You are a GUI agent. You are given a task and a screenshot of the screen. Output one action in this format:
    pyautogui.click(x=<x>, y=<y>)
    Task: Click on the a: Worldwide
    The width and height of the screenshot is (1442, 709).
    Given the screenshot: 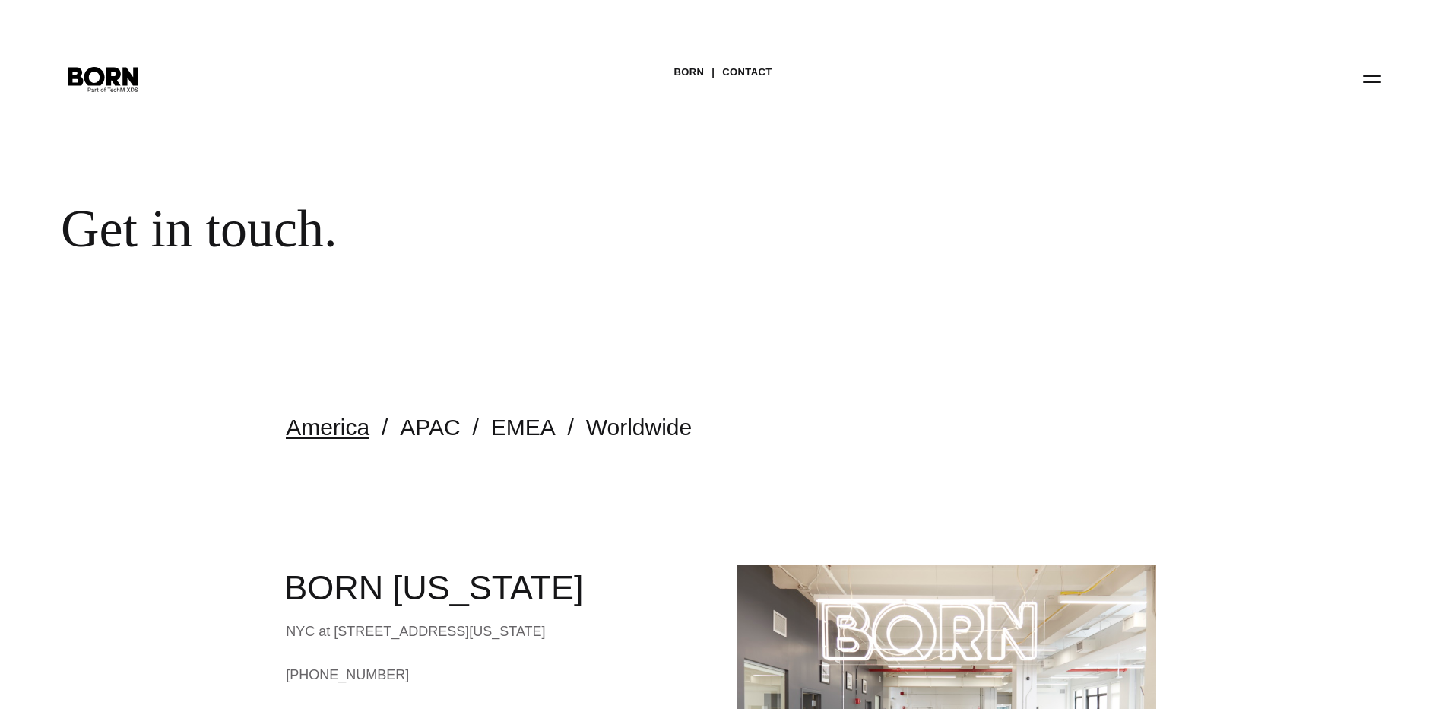 What is the action you would take?
    pyautogui.click(x=639, y=427)
    